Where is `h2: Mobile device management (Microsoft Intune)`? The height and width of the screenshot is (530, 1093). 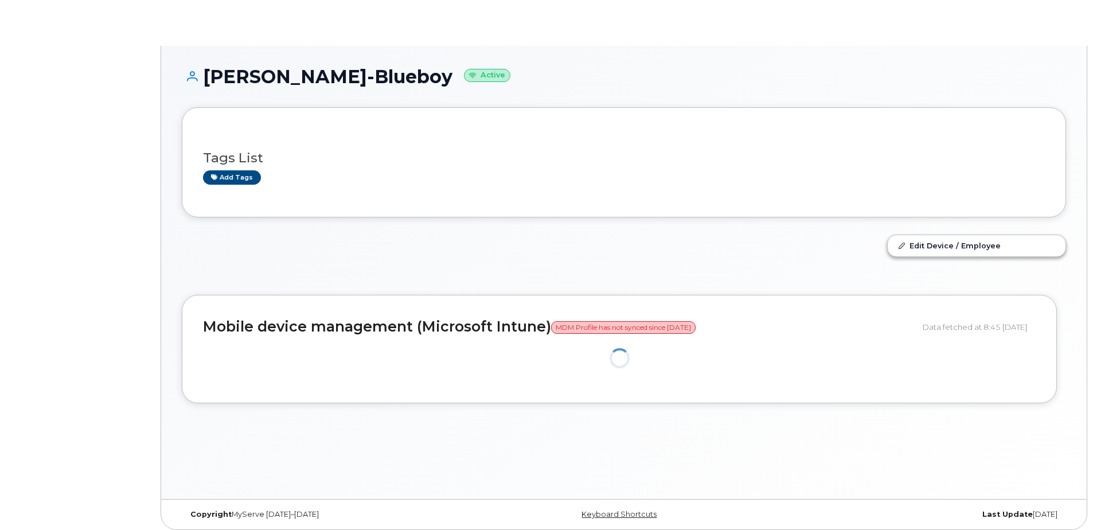
h2: Mobile device management (Microsoft Intune) is located at coordinates (559, 327).